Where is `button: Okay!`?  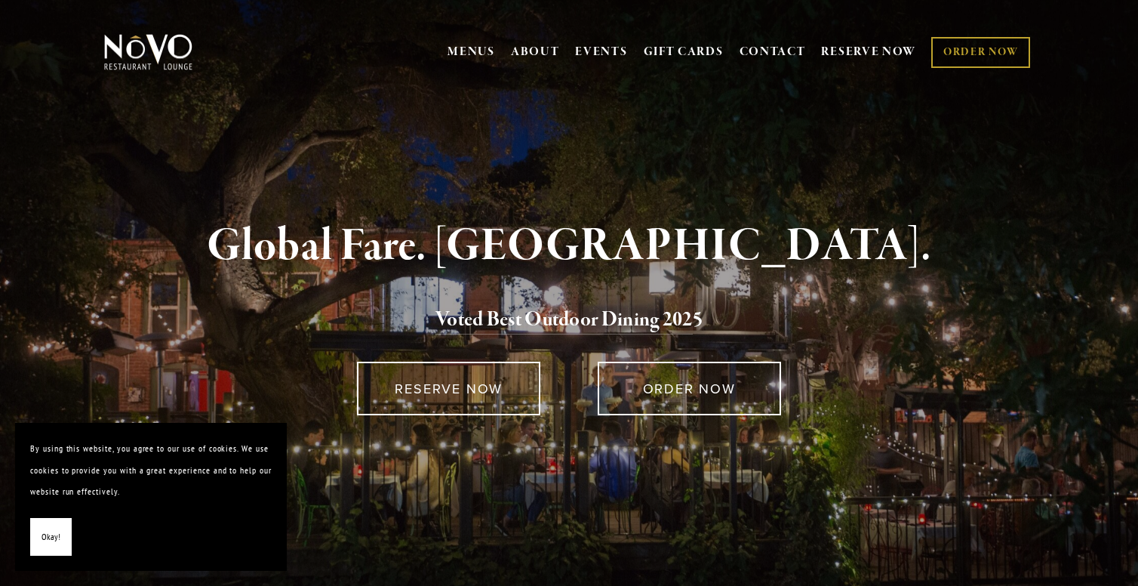 button: Okay! is located at coordinates (51, 536).